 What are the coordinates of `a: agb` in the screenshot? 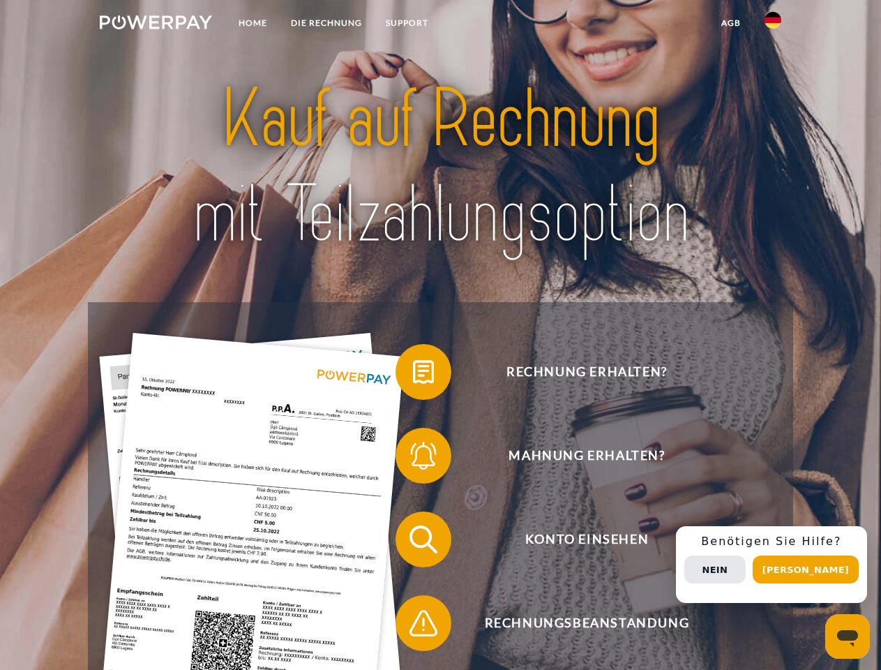 It's located at (731, 23).